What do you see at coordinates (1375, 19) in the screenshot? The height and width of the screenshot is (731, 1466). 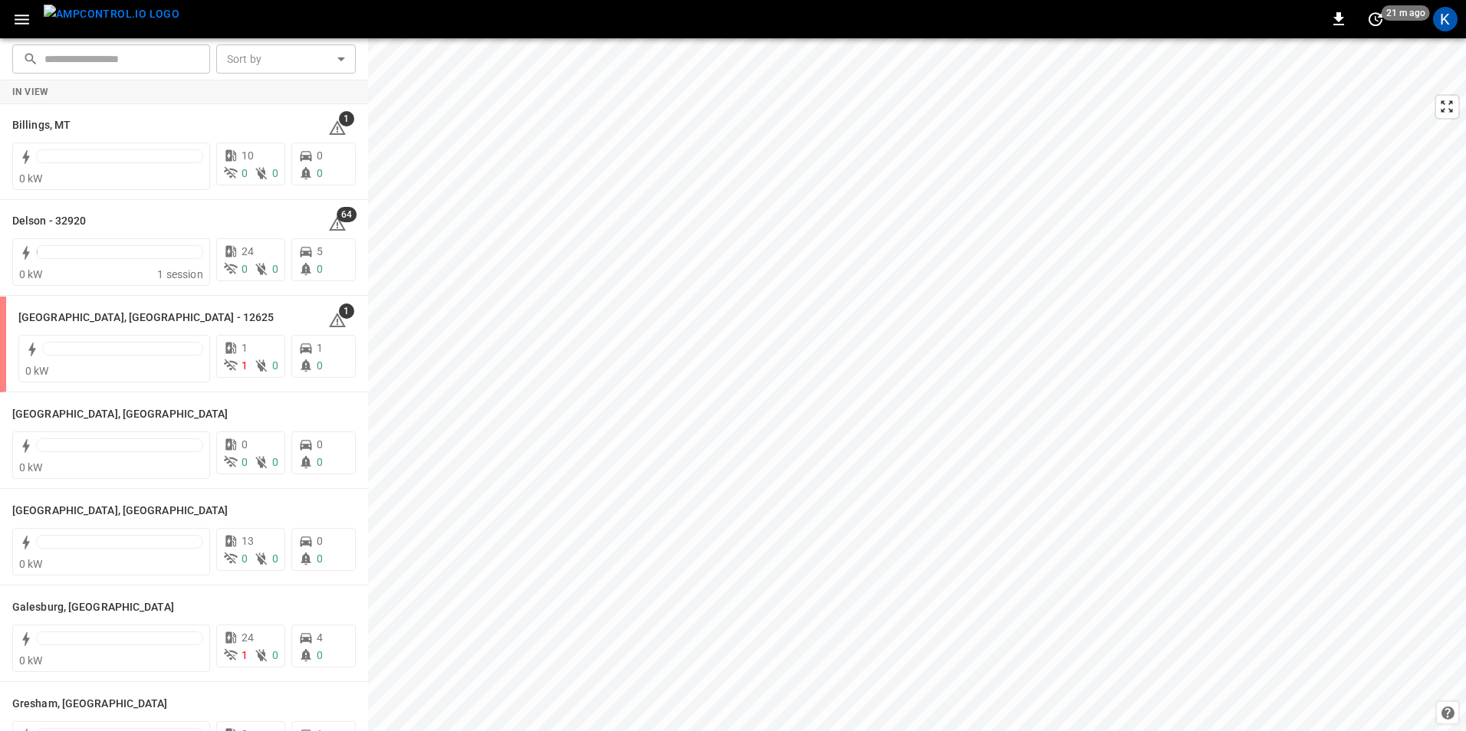 I see `button: set refresh interval` at bounding box center [1375, 19].